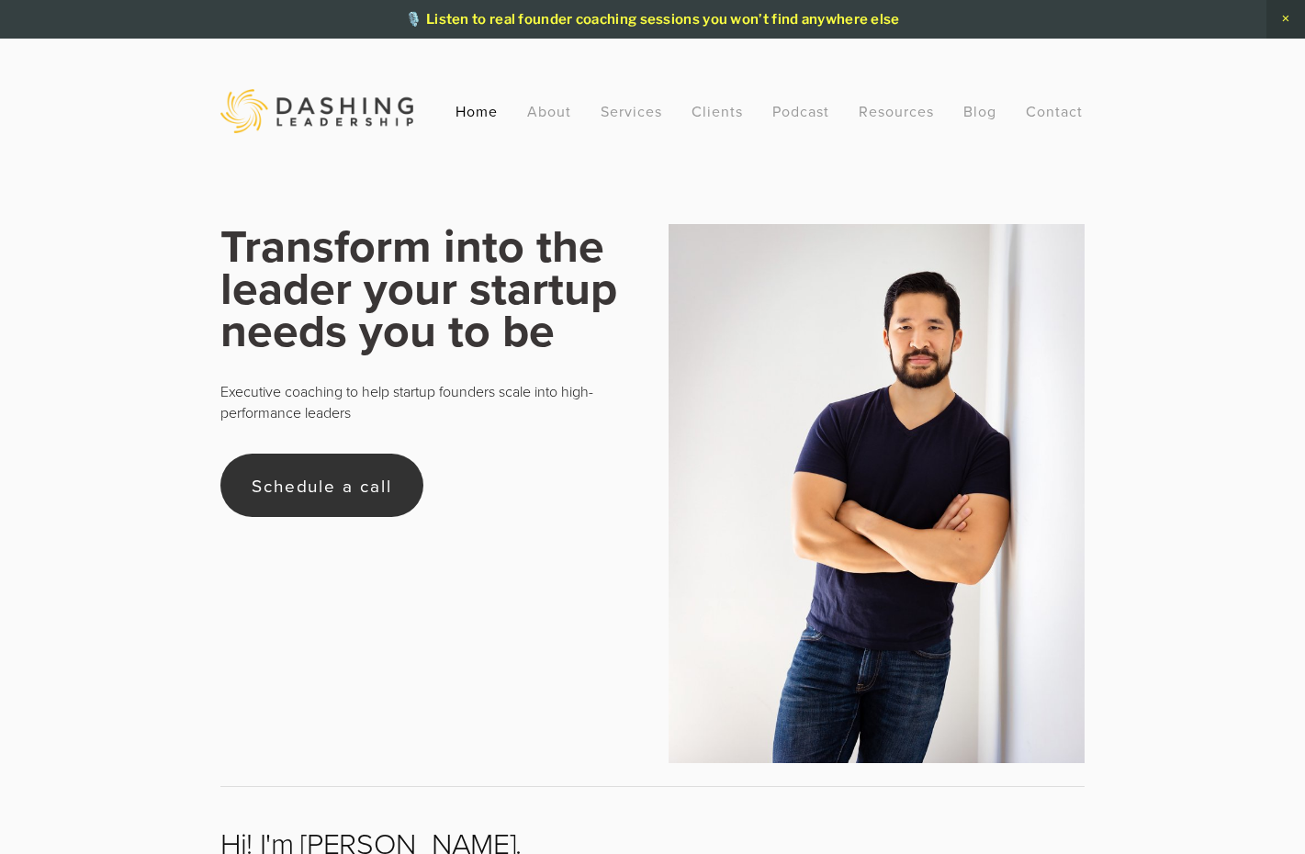 The width and height of the screenshot is (1305, 854). What do you see at coordinates (897, 111) in the screenshot?
I see `a: Resources` at bounding box center [897, 111].